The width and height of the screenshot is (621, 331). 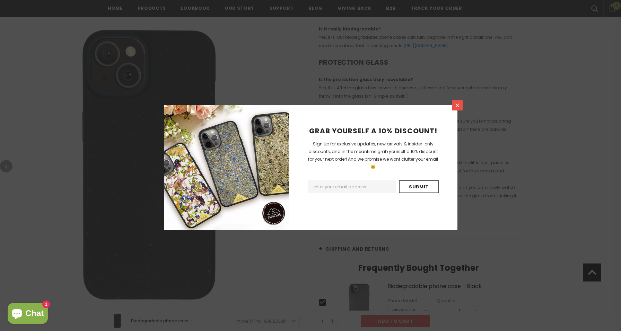 I want to click on input: Email Address, so click(x=352, y=187).